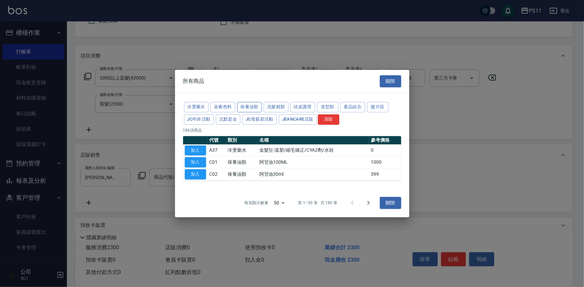 This screenshot has width=584, height=287. What do you see at coordinates (303, 107) in the screenshot?
I see `button: 頭皮護理` at bounding box center [303, 107].